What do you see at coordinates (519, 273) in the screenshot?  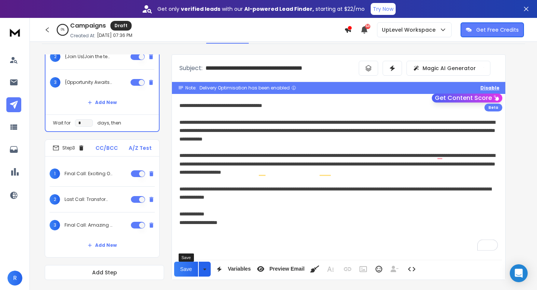 I see `div: Open Intercom Messenger` at bounding box center [519, 273].